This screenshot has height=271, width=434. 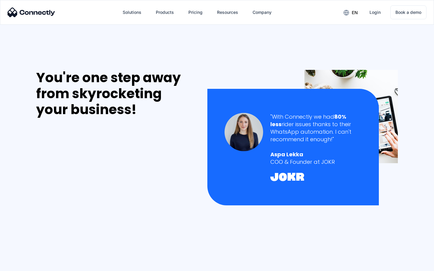 I want to click on div: Pricing, so click(x=195, y=12).